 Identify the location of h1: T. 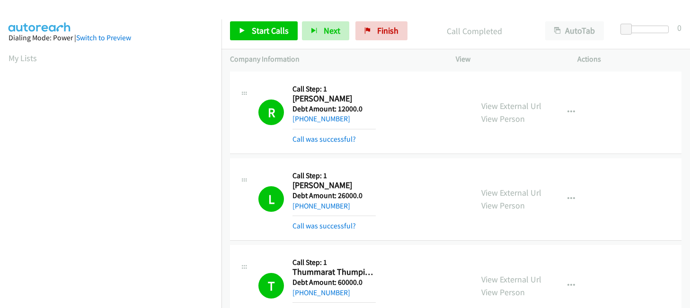
(271, 285).